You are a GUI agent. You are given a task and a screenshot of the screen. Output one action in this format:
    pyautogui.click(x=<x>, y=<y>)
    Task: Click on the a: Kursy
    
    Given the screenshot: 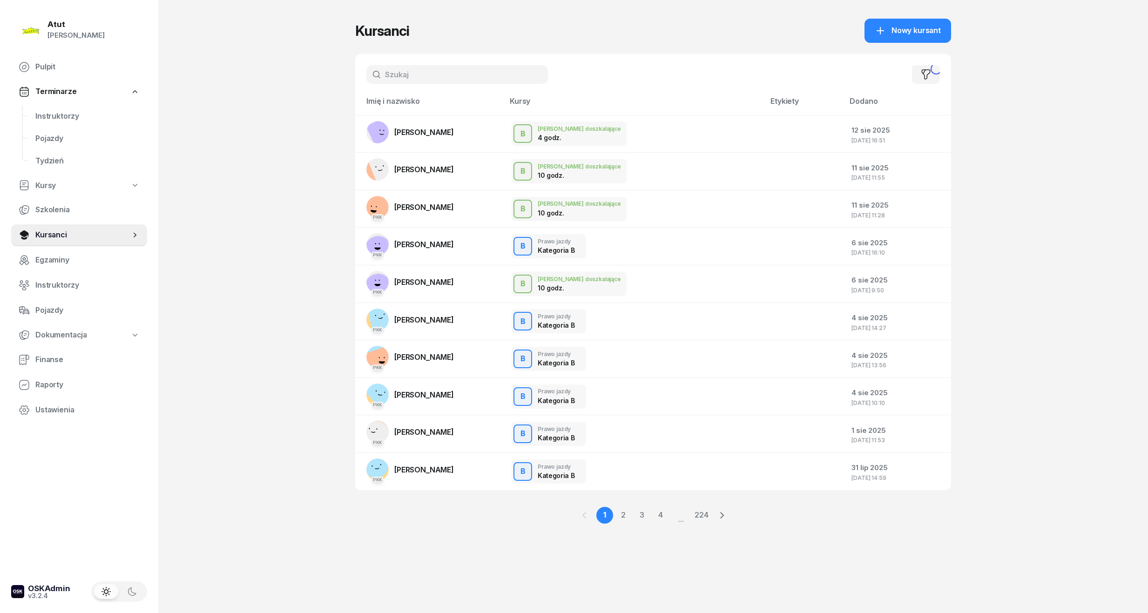 What is the action you would take?
    pyautogui.click(x=79, y=186)
    